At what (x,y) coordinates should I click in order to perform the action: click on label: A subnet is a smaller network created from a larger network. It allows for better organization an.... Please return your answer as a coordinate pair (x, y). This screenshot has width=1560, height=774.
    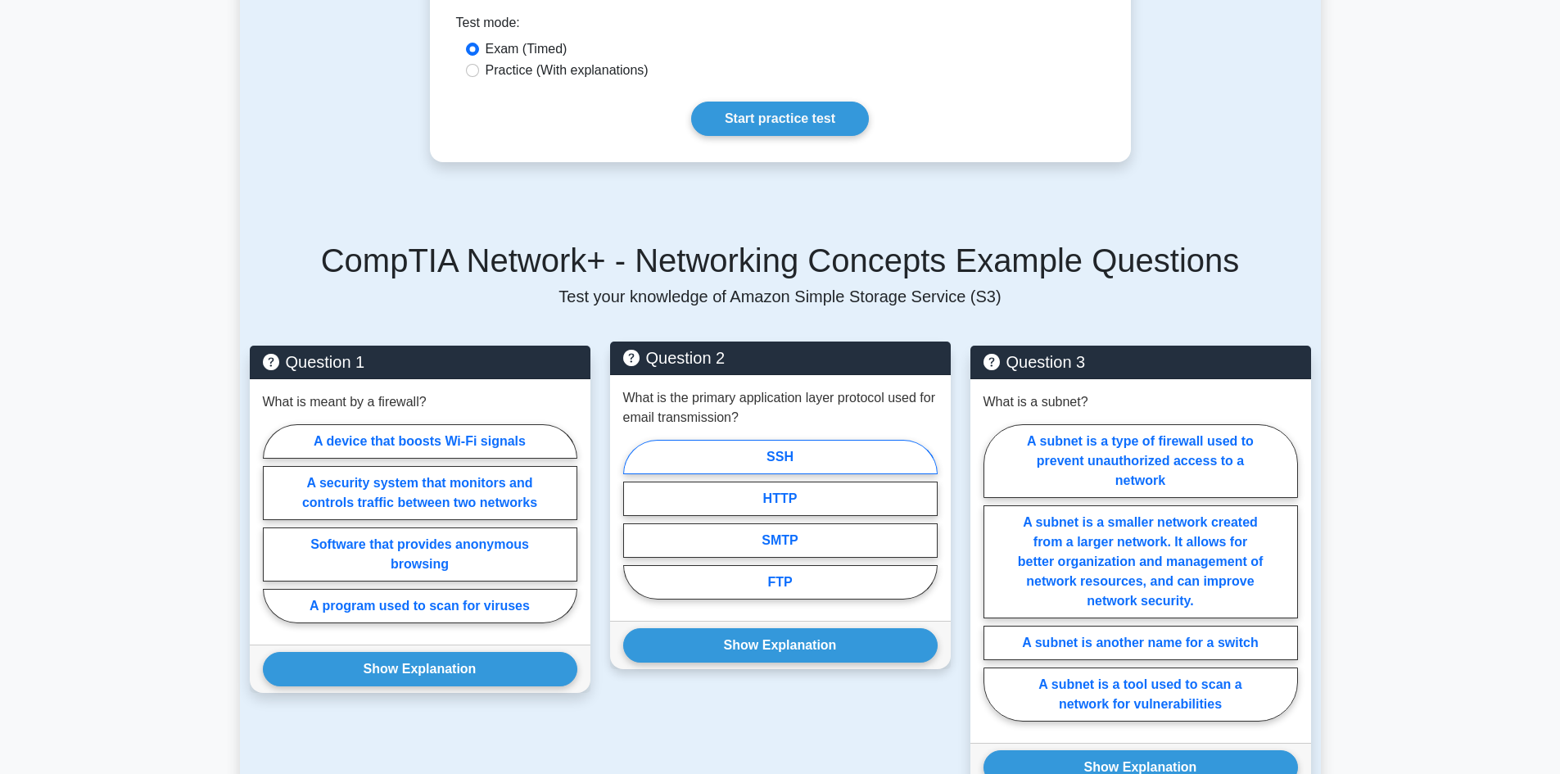
    Looking at the image, I should click on (1141, 562).